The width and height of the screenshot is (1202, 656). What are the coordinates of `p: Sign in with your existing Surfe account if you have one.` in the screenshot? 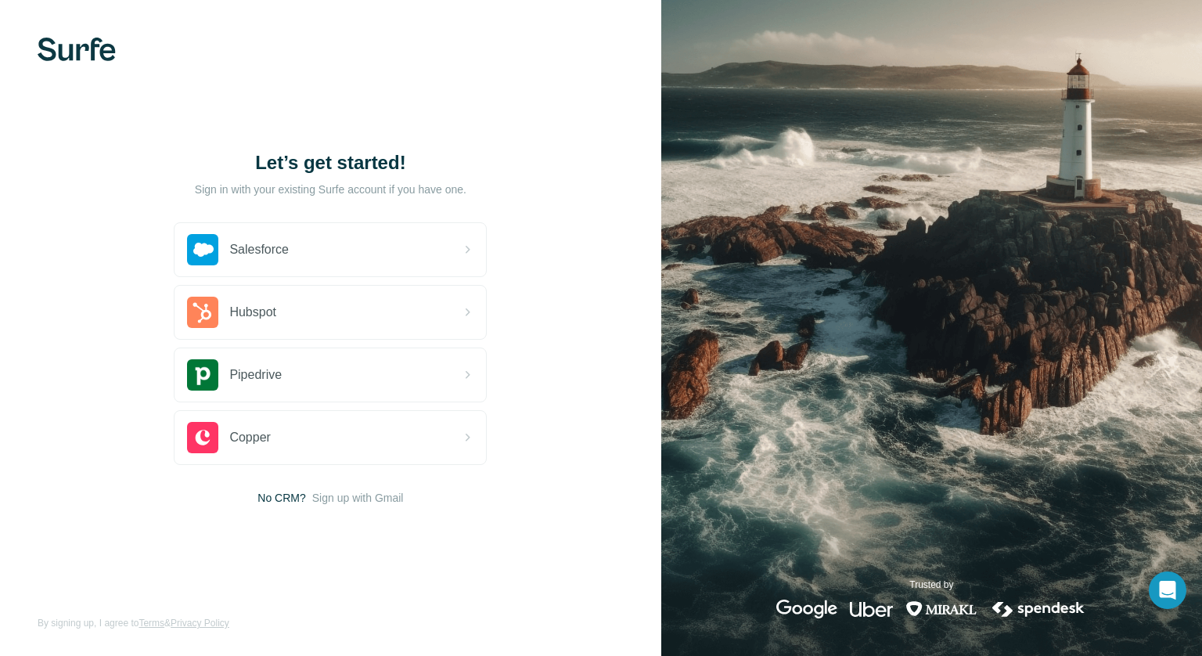 It's located at (330, 189).